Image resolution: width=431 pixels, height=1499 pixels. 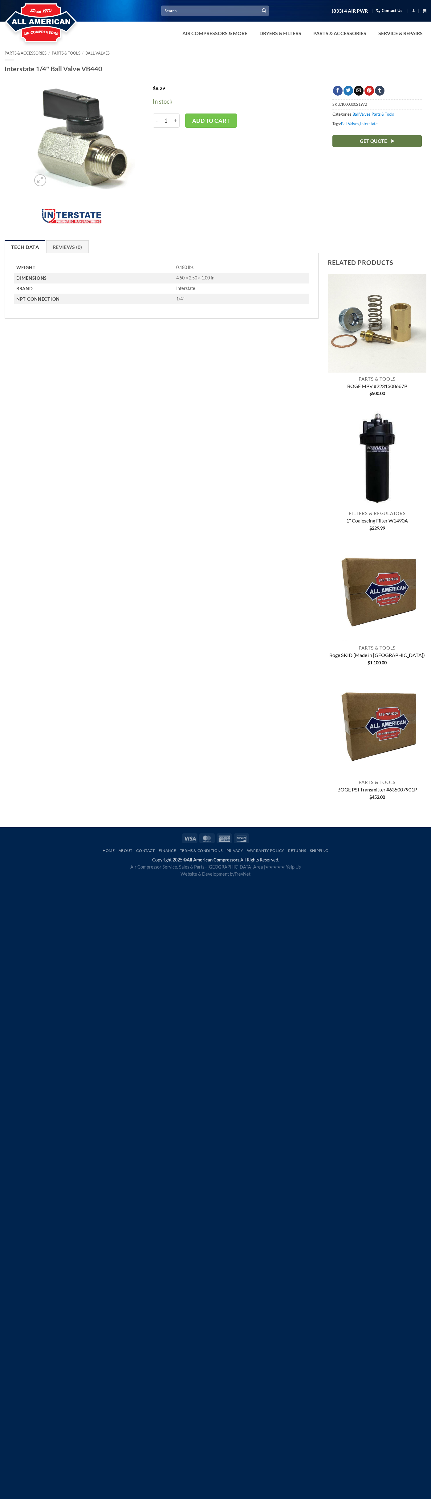 I want to click on table: Product Details, so click(x=162, y=283).